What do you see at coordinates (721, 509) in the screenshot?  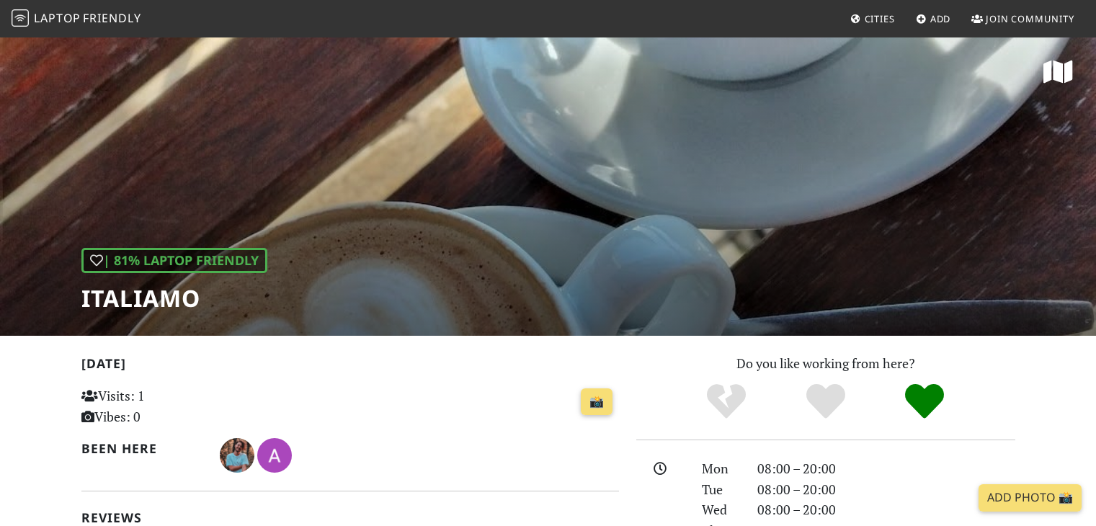 I see `div: Wed` at bounding box center [721, 509].